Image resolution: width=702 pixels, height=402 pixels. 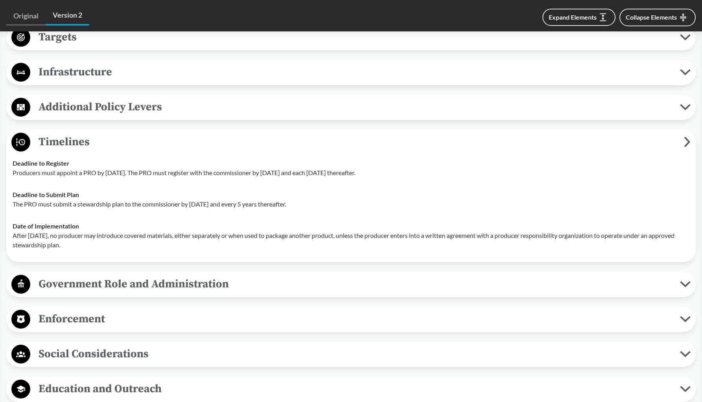 I want to click on span: Infrastructure, so click(x=355, y=72).